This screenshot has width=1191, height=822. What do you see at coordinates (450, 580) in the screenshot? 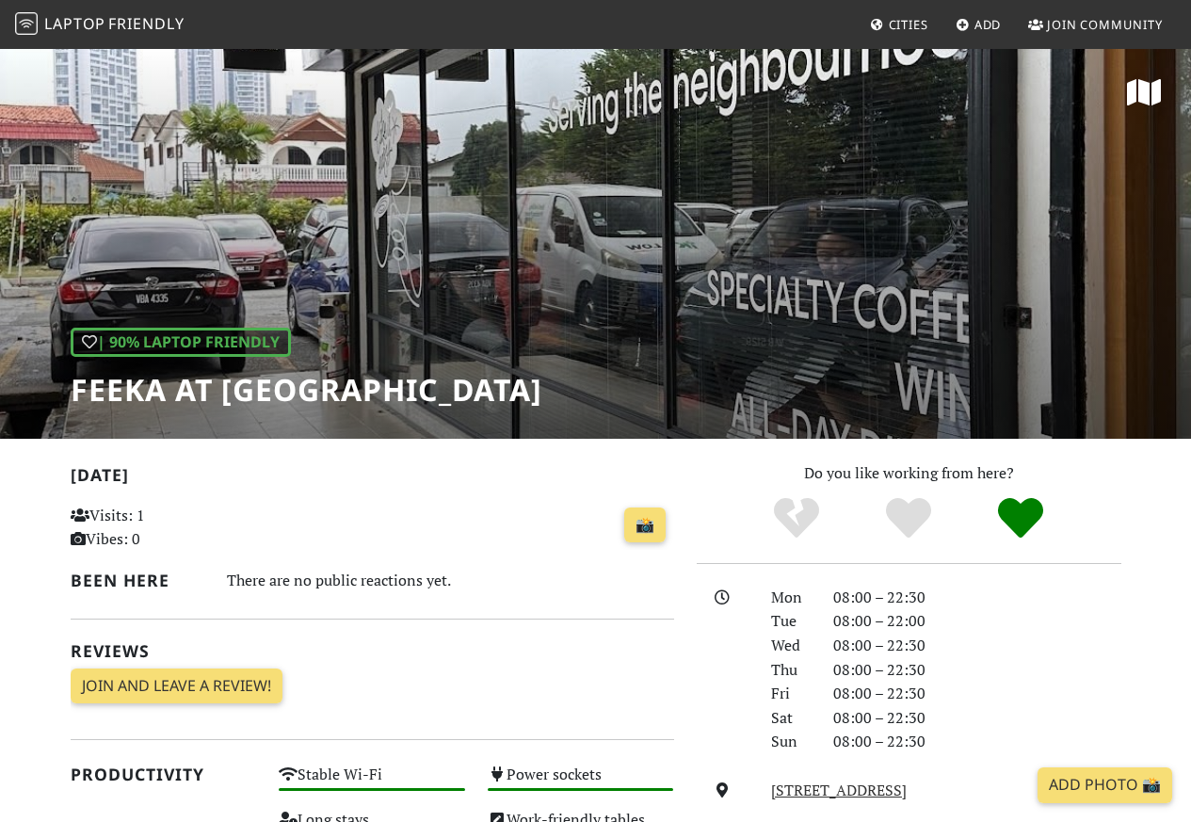
I see `div: There are no public reactions yet.` at bounding box center [450, 580].